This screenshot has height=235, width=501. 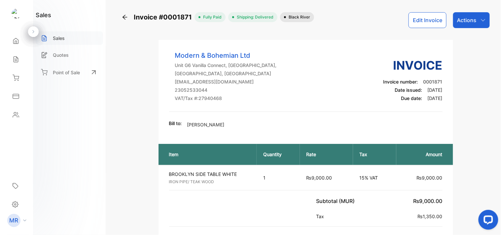 I want to click on p: Bill to:, so click(x=175, y=123).